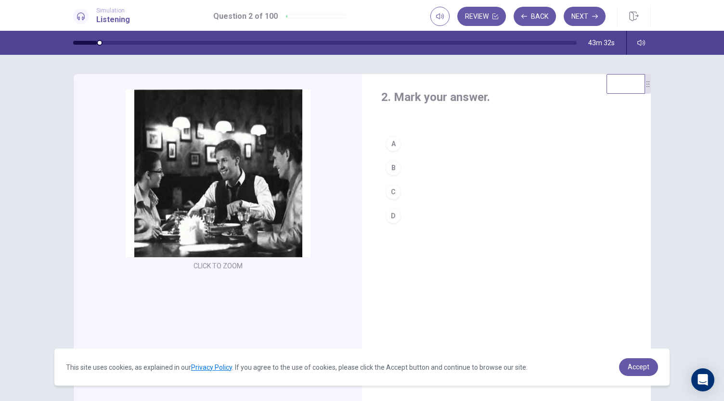  Describe the element at coordinates (506, 216) in the screenshot. I see `button: D` at that location.